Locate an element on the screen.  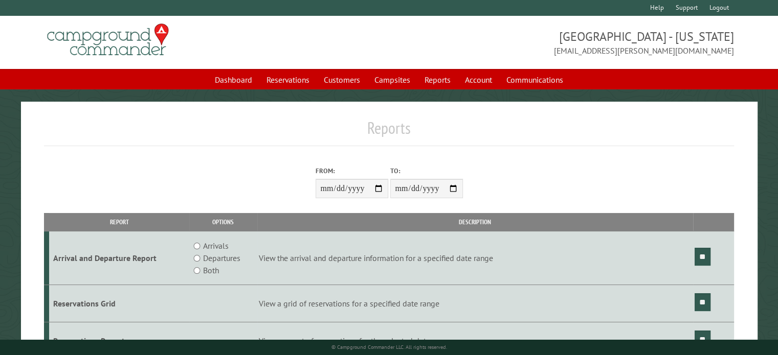
th: Options is located at coordinates (223, 222).